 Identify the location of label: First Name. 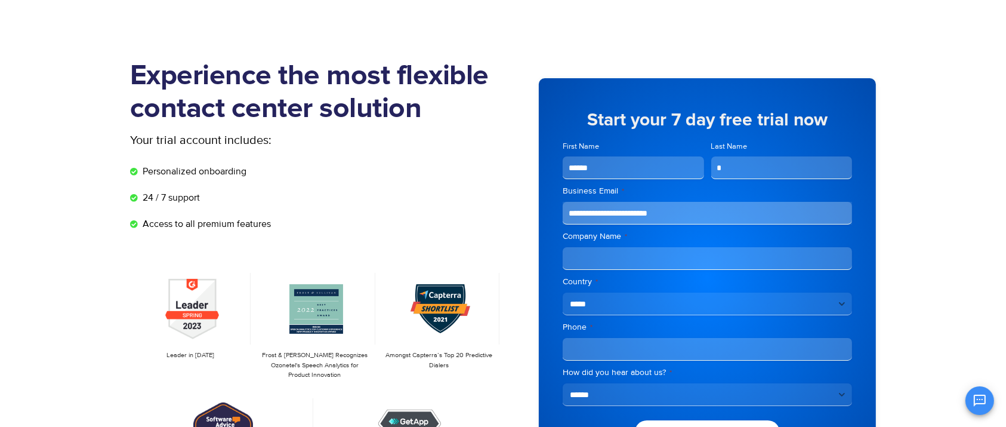
(633, 146).